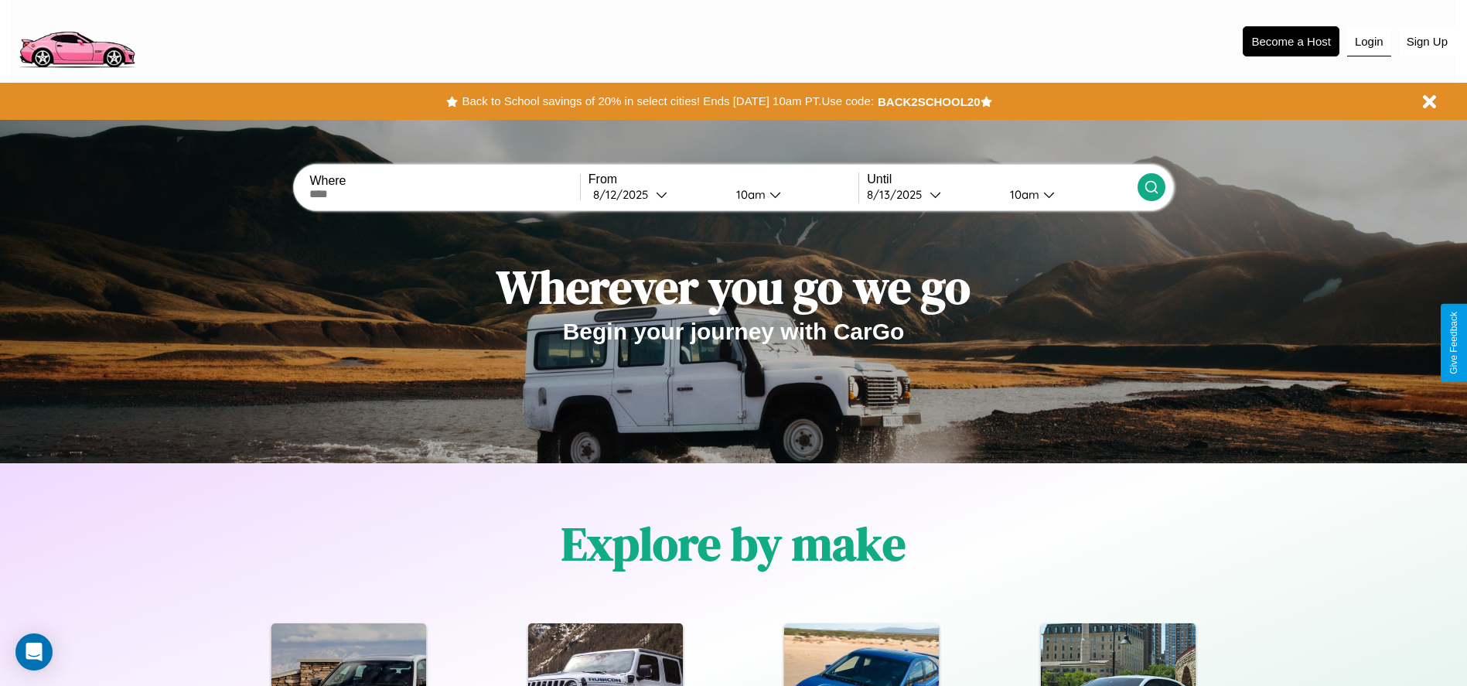  What do you see at coordinates (1369, 42) in the screenshot?
I see `button: Login` at bounding box center [1369, 42].